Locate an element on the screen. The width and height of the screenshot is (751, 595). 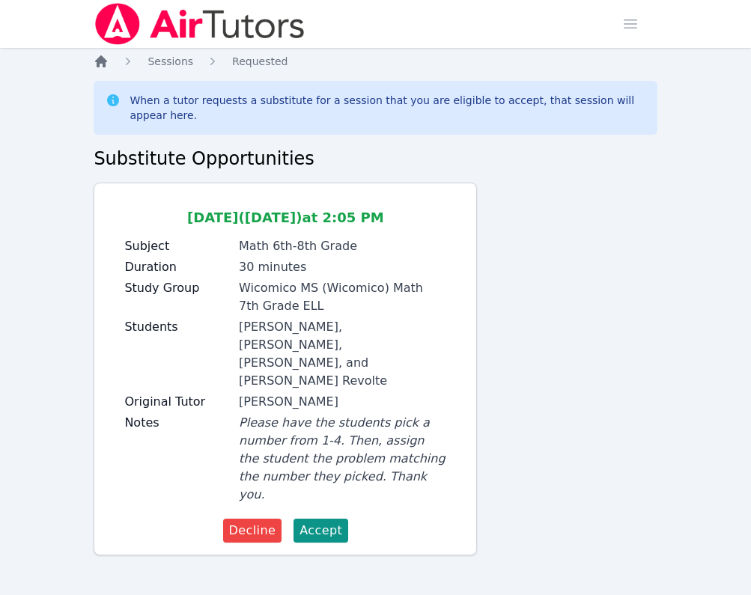
span: Sessions is located at coordinates (170, 61).